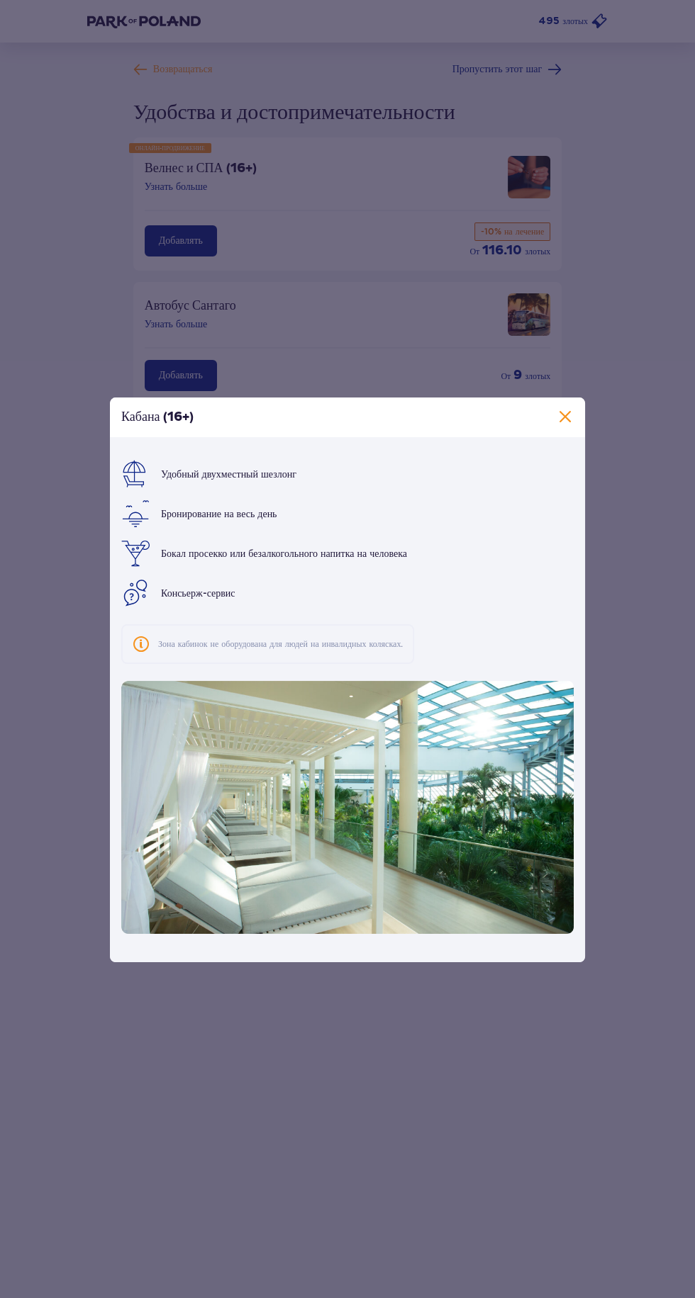 This screenshot has height=1298, width=695. I want to click on img: значок консьержа, so click(135, 593).